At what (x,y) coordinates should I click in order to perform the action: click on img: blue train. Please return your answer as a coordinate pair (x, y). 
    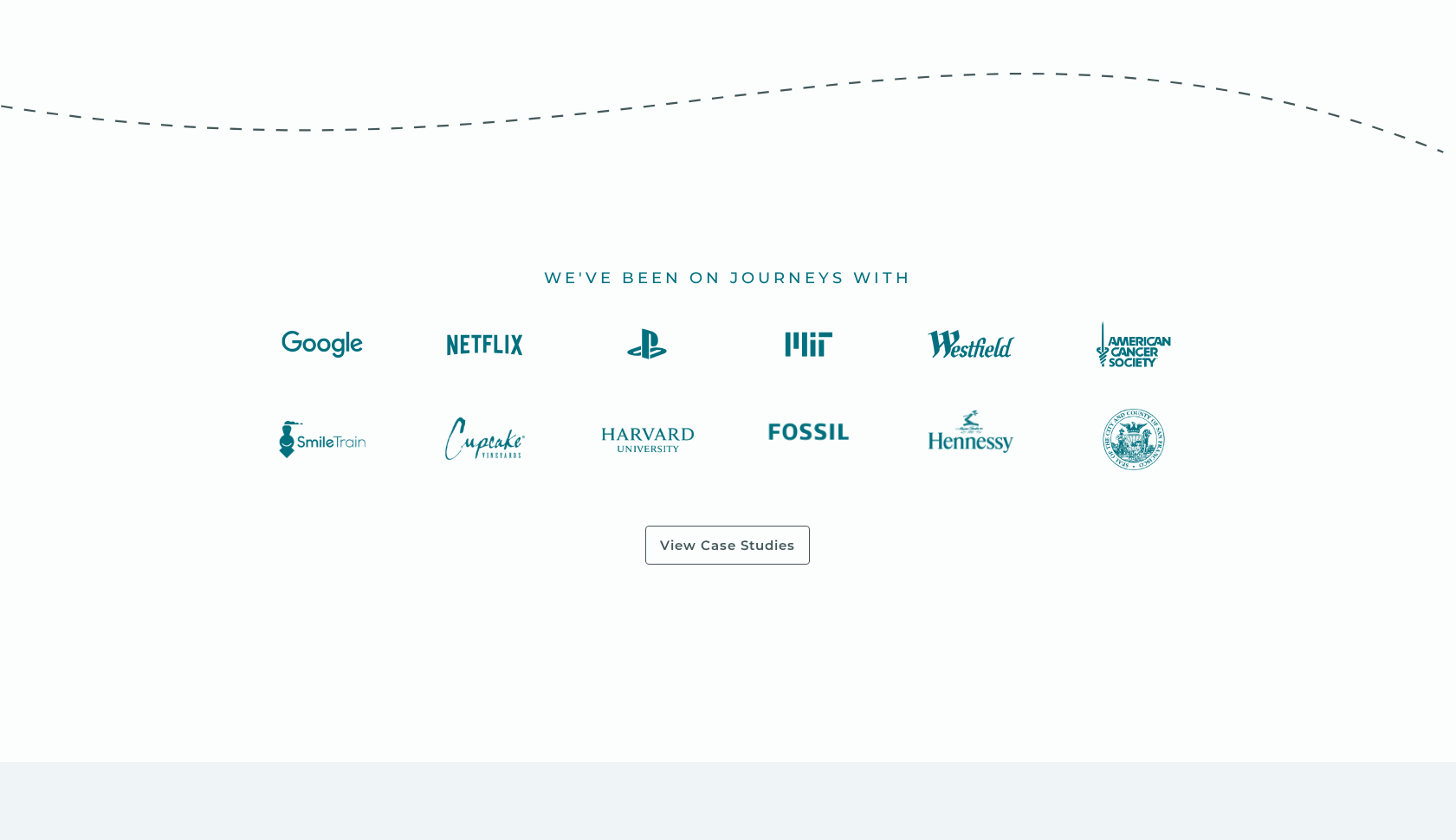
    Looking at the image, I should click on (322, 438).